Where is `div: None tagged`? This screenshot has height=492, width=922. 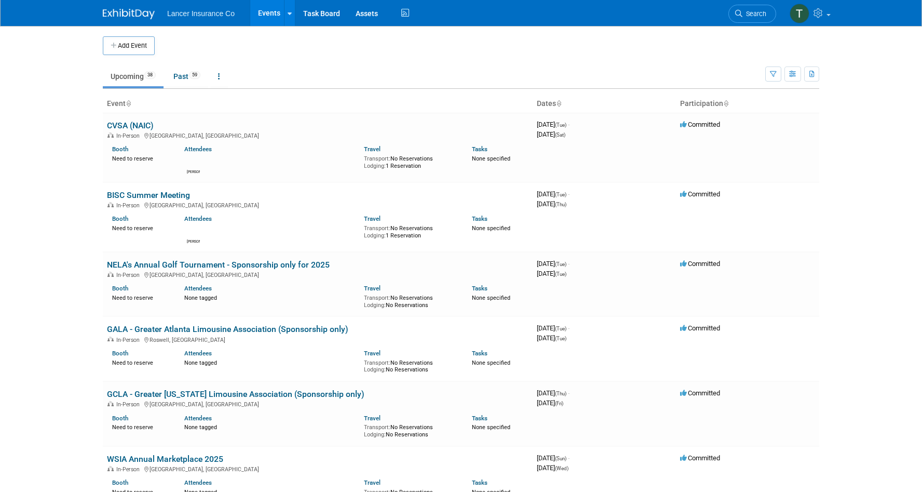
div: None tagged is located at coordinates (270, 426).